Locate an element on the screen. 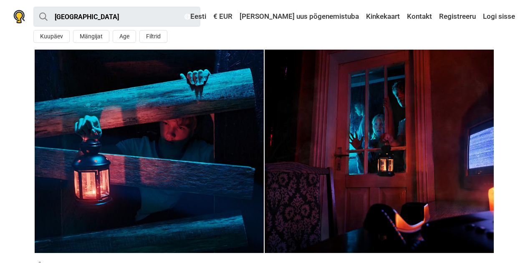 The width and height of the screenshot is (528, 263). button: Kuupäev is located at coordinates (51, 36).